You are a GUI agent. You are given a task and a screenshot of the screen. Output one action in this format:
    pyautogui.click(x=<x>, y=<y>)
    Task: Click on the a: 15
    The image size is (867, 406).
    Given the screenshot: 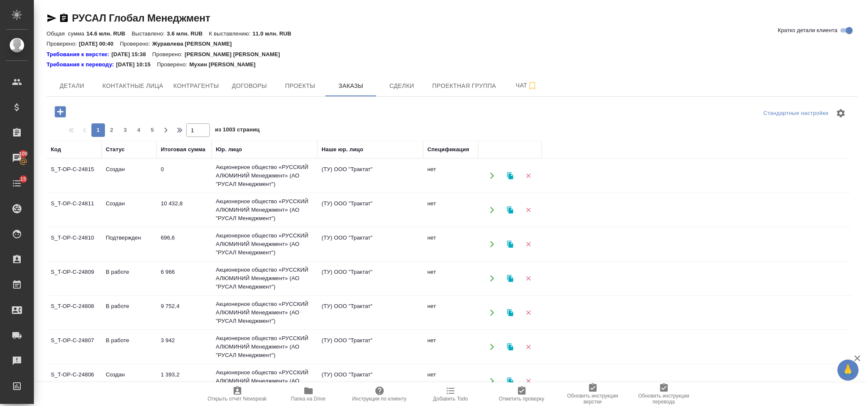 What is the action you would take?
    pyautogui.click(x=17, y=184)
    